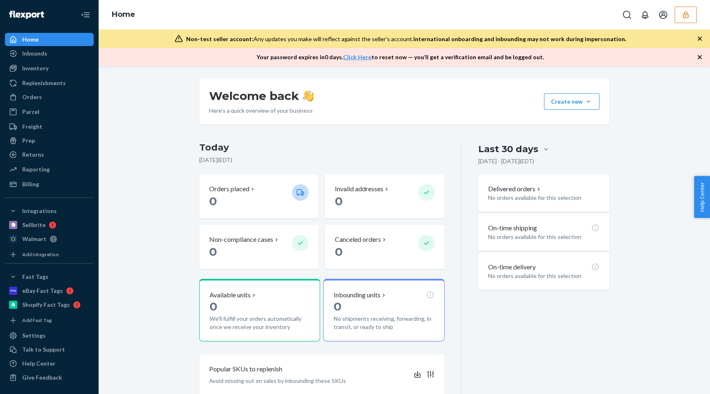  I want to click on button: Orders placed 0, so click(259, 196).